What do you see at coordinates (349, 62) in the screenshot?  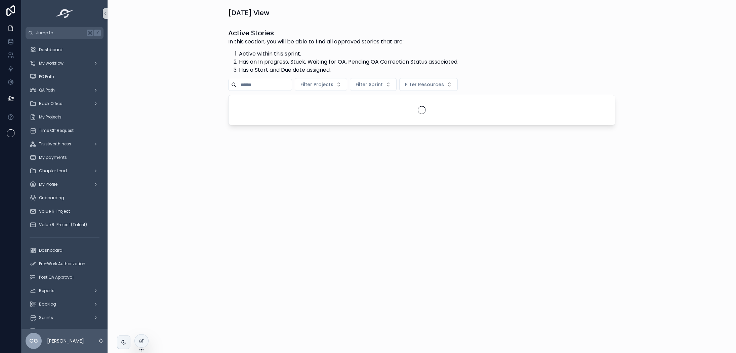 I see `li: Has an In progress, Stuck, Waiting for QA, Pending QA Correction Status associated.` at bounding box center [349, 62].